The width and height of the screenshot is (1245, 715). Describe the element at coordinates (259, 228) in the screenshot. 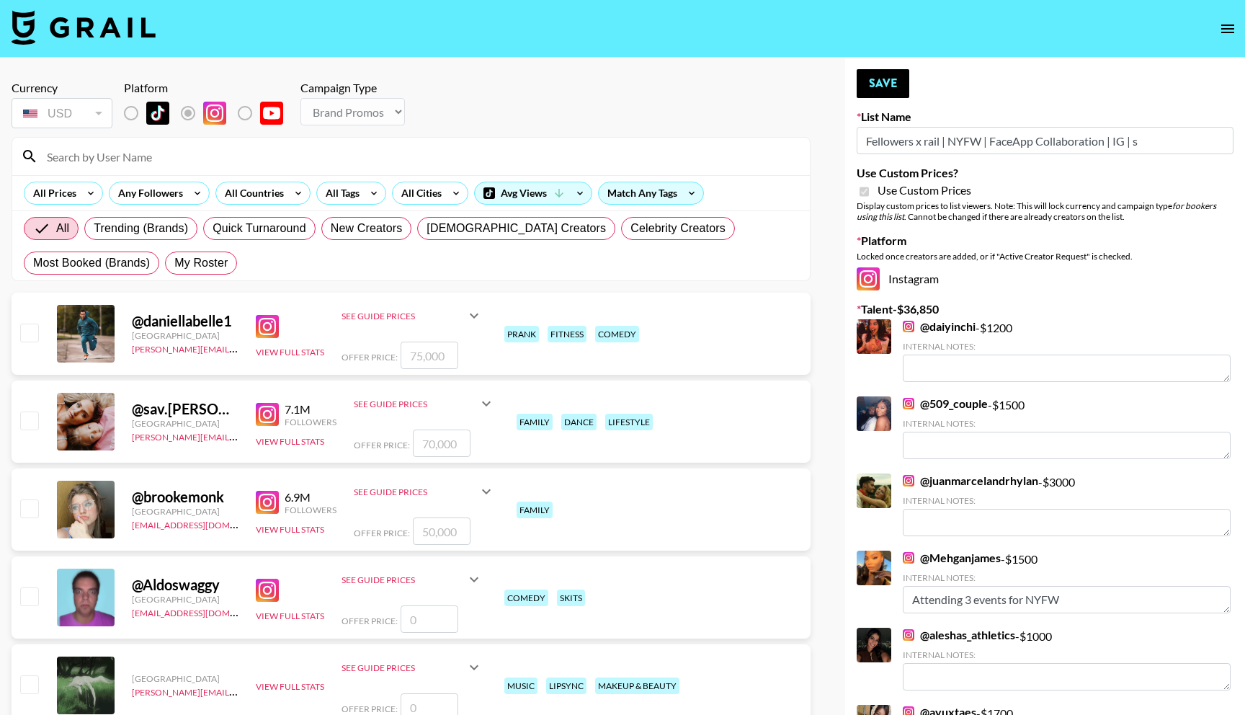

I see `span: Quick Turnaround` at that location.